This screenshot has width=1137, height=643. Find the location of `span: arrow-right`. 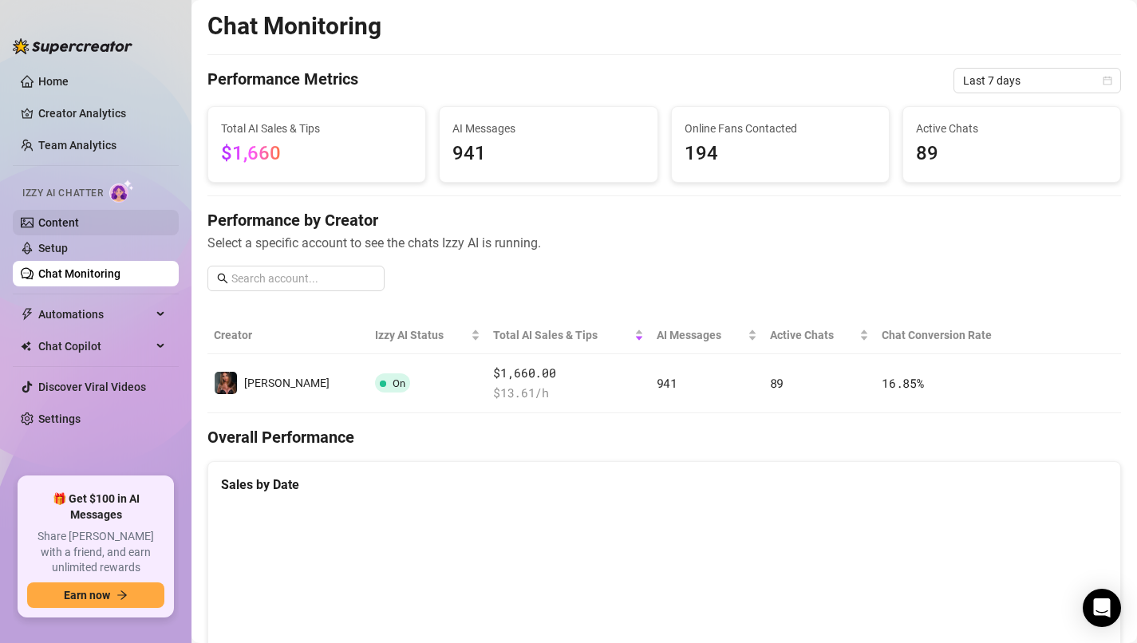

span: arrow-right is located at coordinates (122, 595).